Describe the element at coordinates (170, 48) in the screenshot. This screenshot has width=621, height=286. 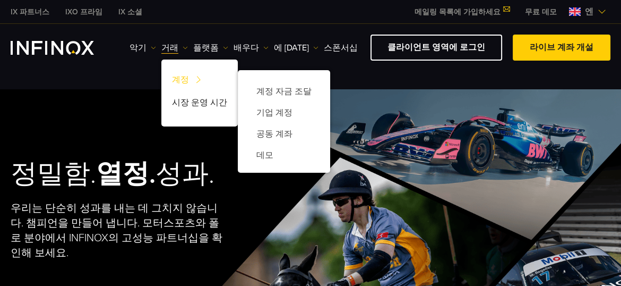
I see `font: 거래` at that location.